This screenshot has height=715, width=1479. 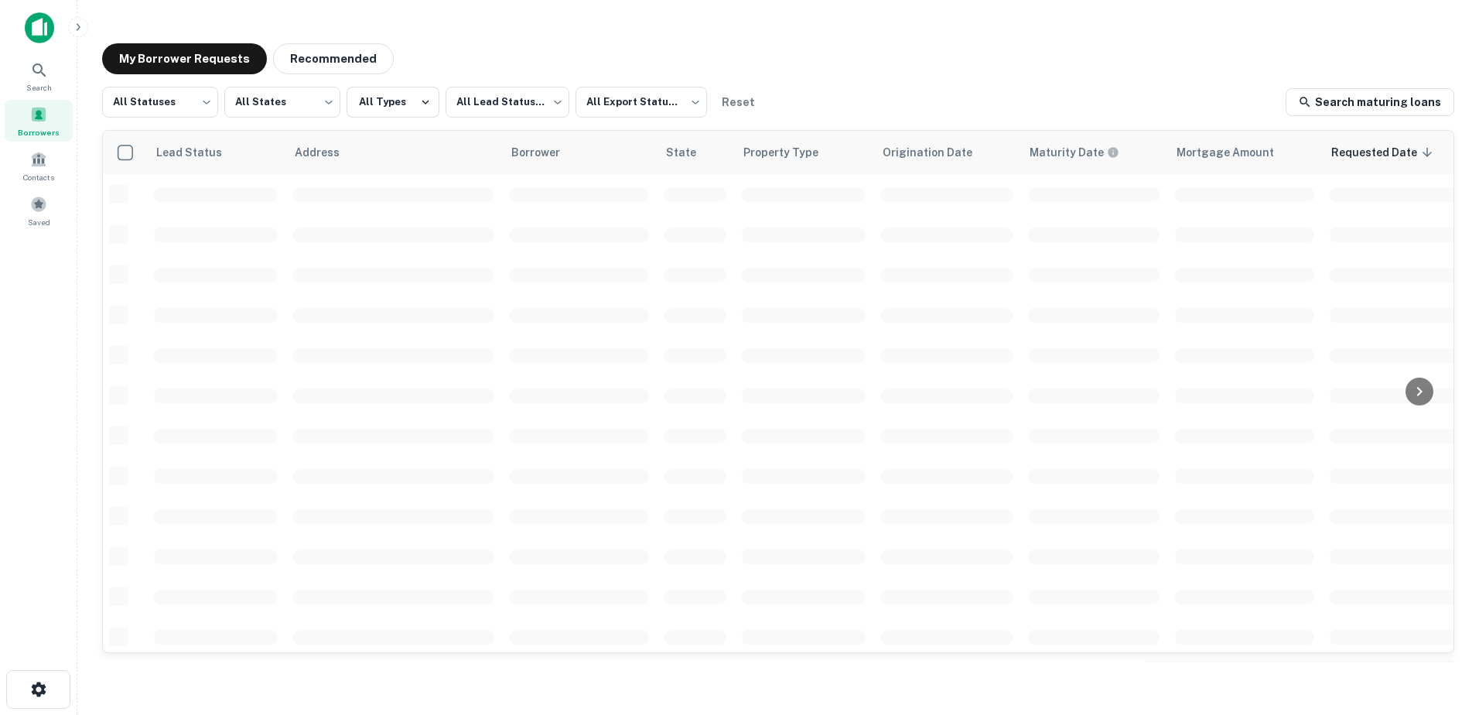 I want to click on h6: Maturity Date, so click(x=1067, y=152).